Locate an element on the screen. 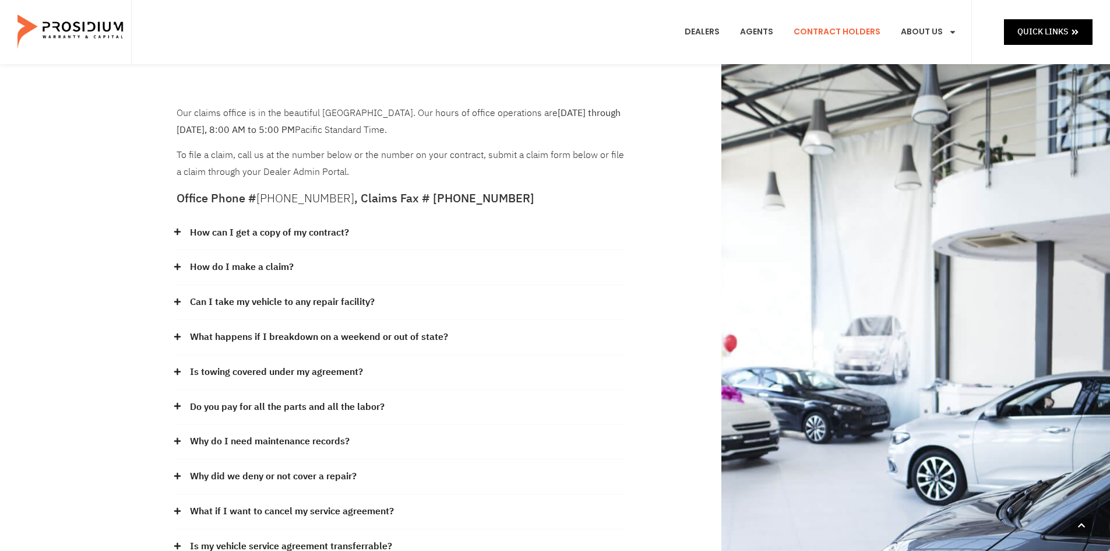 The width and height of the screenshot is (1110, 551). a: What happens if I breakdown on a weekend or out of state? is located at coordinates (319, 337).